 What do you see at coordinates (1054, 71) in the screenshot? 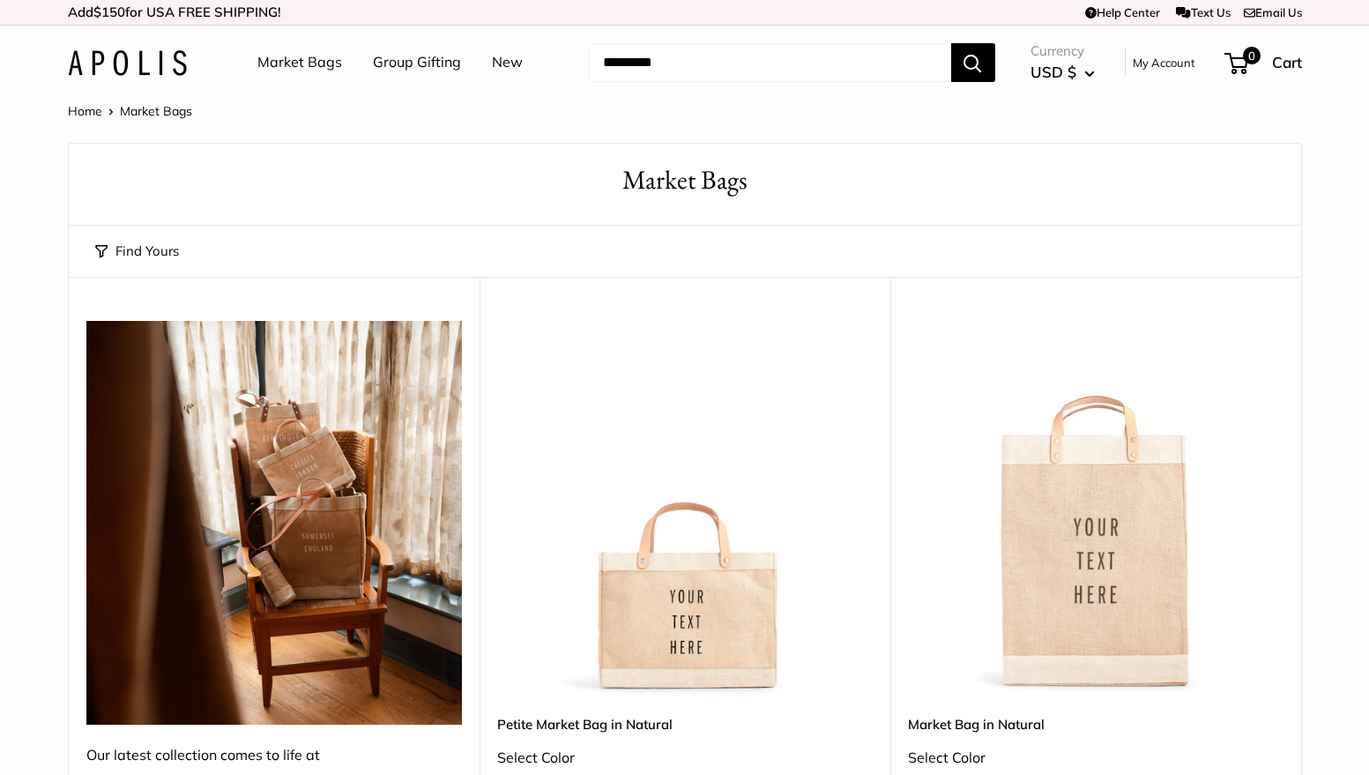
I see `span: USD $` at bounding box center [1054, 71].